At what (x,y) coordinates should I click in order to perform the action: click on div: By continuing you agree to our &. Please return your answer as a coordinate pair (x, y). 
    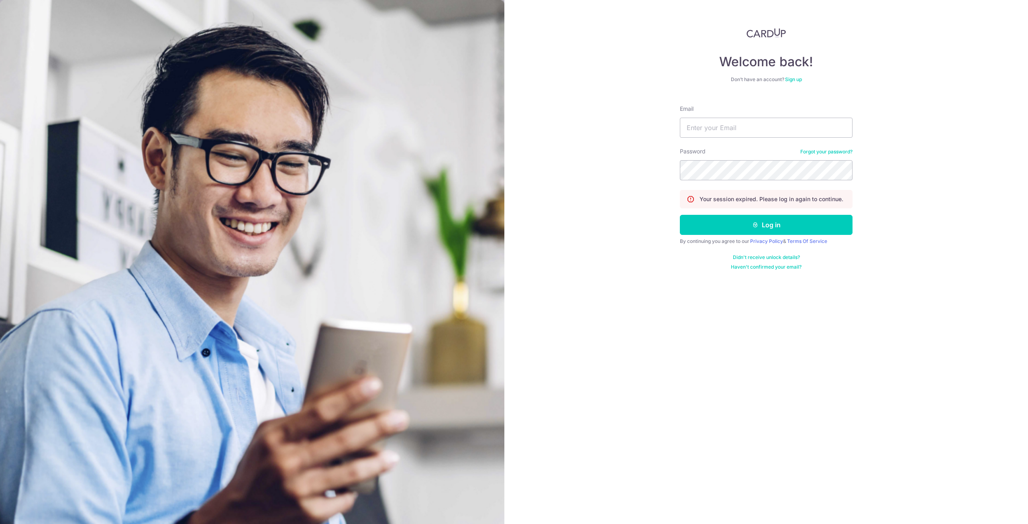
    Looking at the image, I should click on (766, 241).